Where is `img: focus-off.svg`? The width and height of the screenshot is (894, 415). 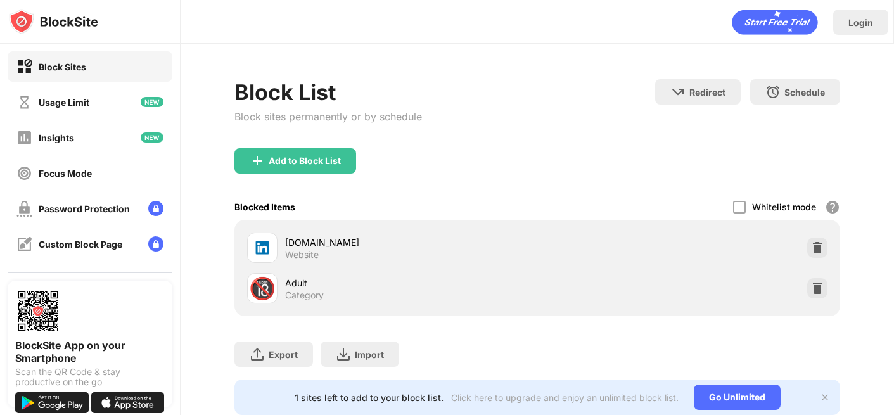 img: focus-off.svg is located at coordinates (24, 173).